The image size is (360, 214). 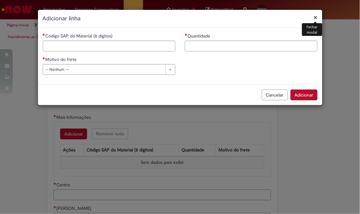 I want to click on button: Adicionar, so click(x=304, y=95).